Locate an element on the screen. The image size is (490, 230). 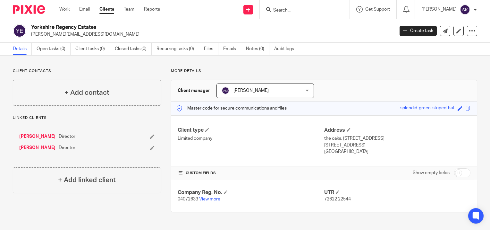
input: Search is located at coordinates (301, 11).